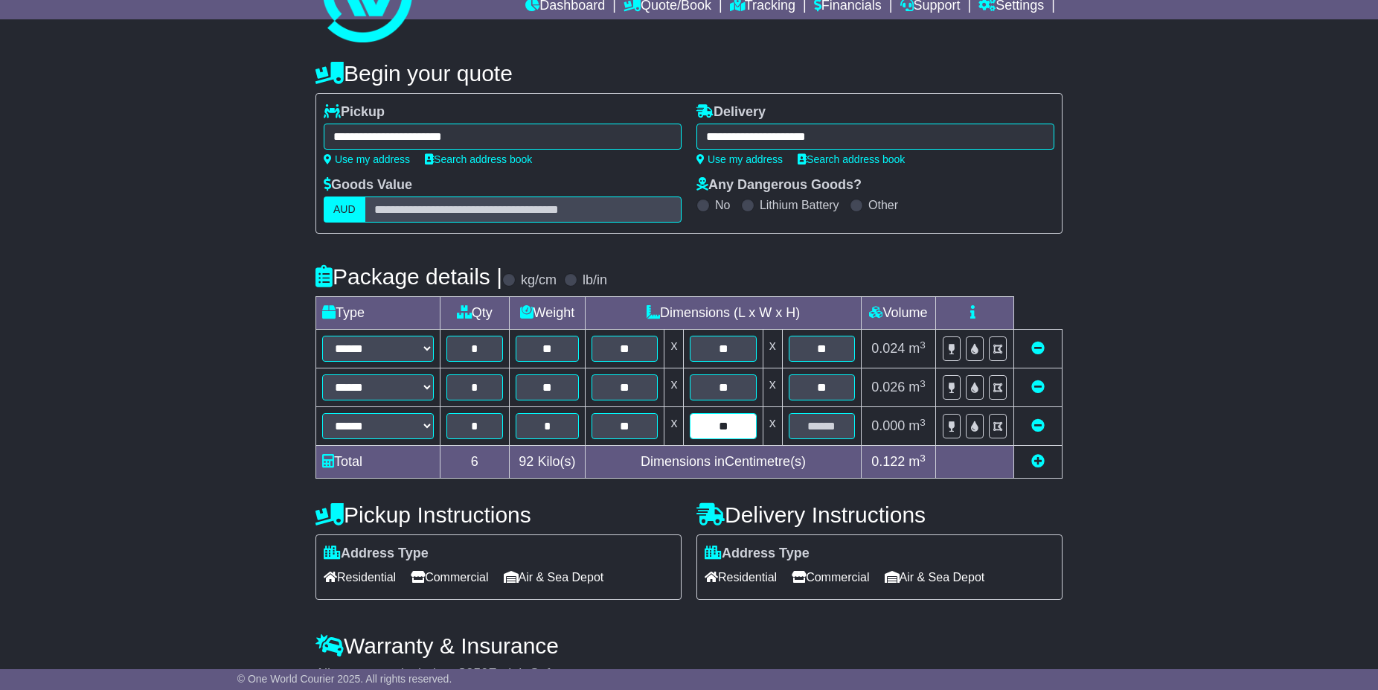  What do you see at coordinates (547, 313) in the screenshot?
I see `td: Weight` at bounding box center [547, 313].